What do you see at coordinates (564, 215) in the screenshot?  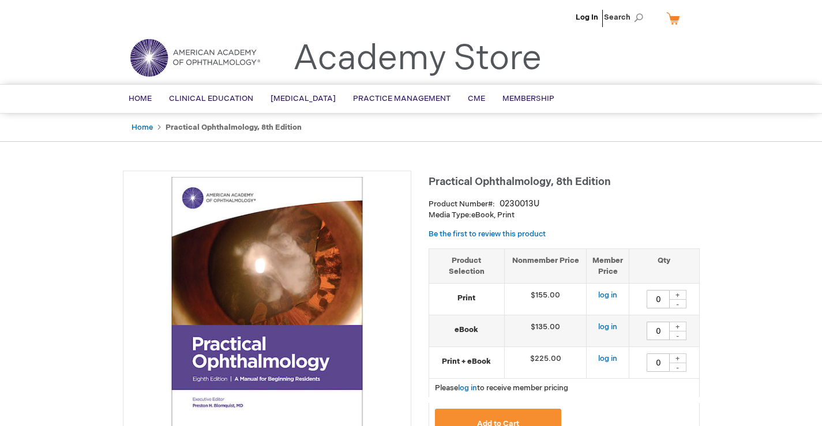 I see `p: eBook, Print` at bounding box center [564, 215].